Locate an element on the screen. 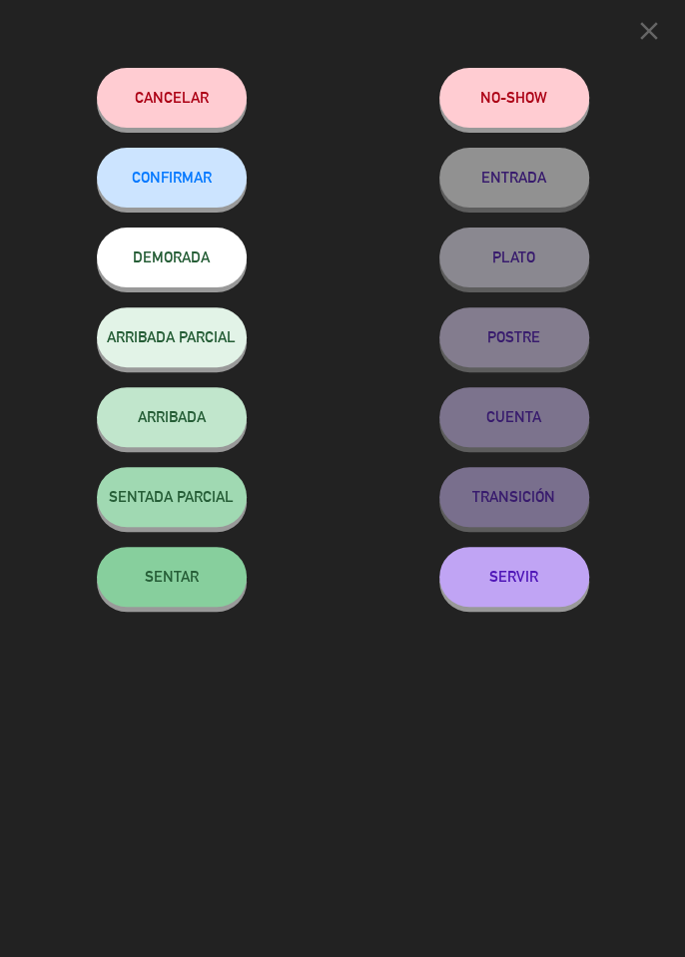  button: close is located at coordinates (649, 34).